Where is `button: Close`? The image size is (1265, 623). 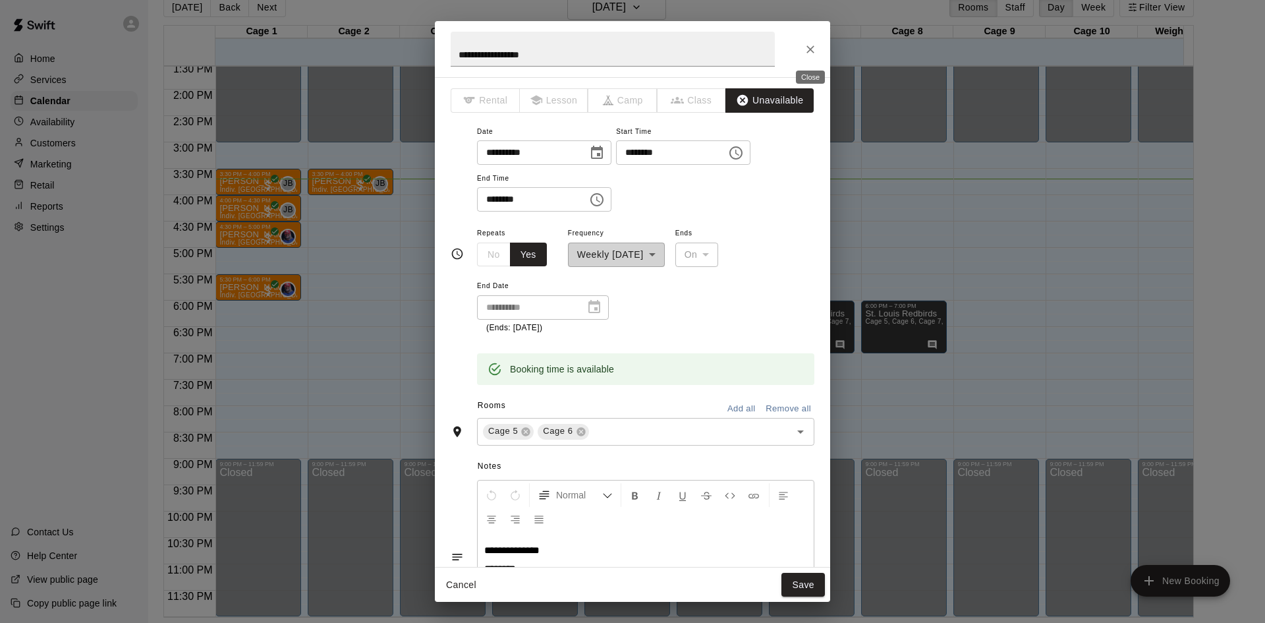
button: Close is located at coordinates (810, 49).